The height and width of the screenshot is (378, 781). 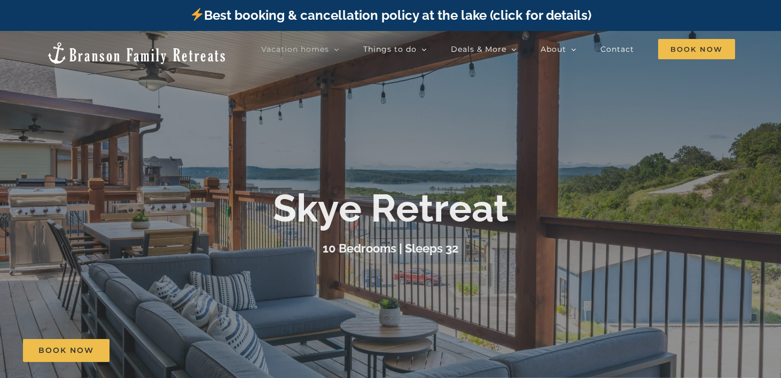 What do you see at coordinates (558, 49) in the screenshot?
I see `a: About` at bounding box center [558, 49].